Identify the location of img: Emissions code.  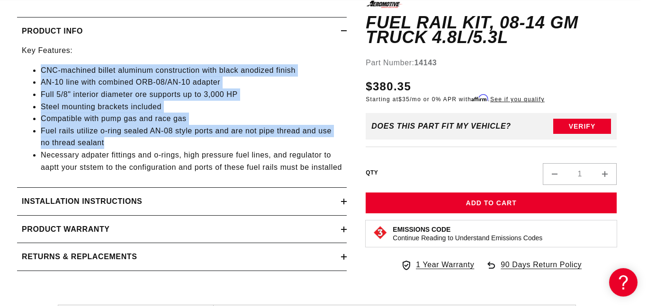
(380, 233).